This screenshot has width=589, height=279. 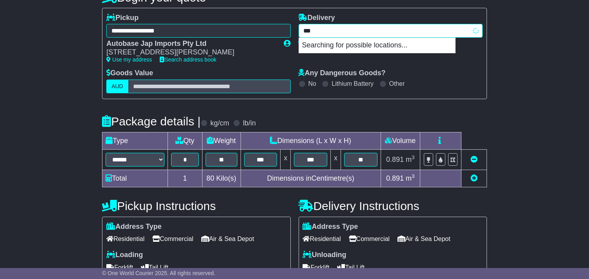 I want to click on td: Type, so click(x=135, y=141).